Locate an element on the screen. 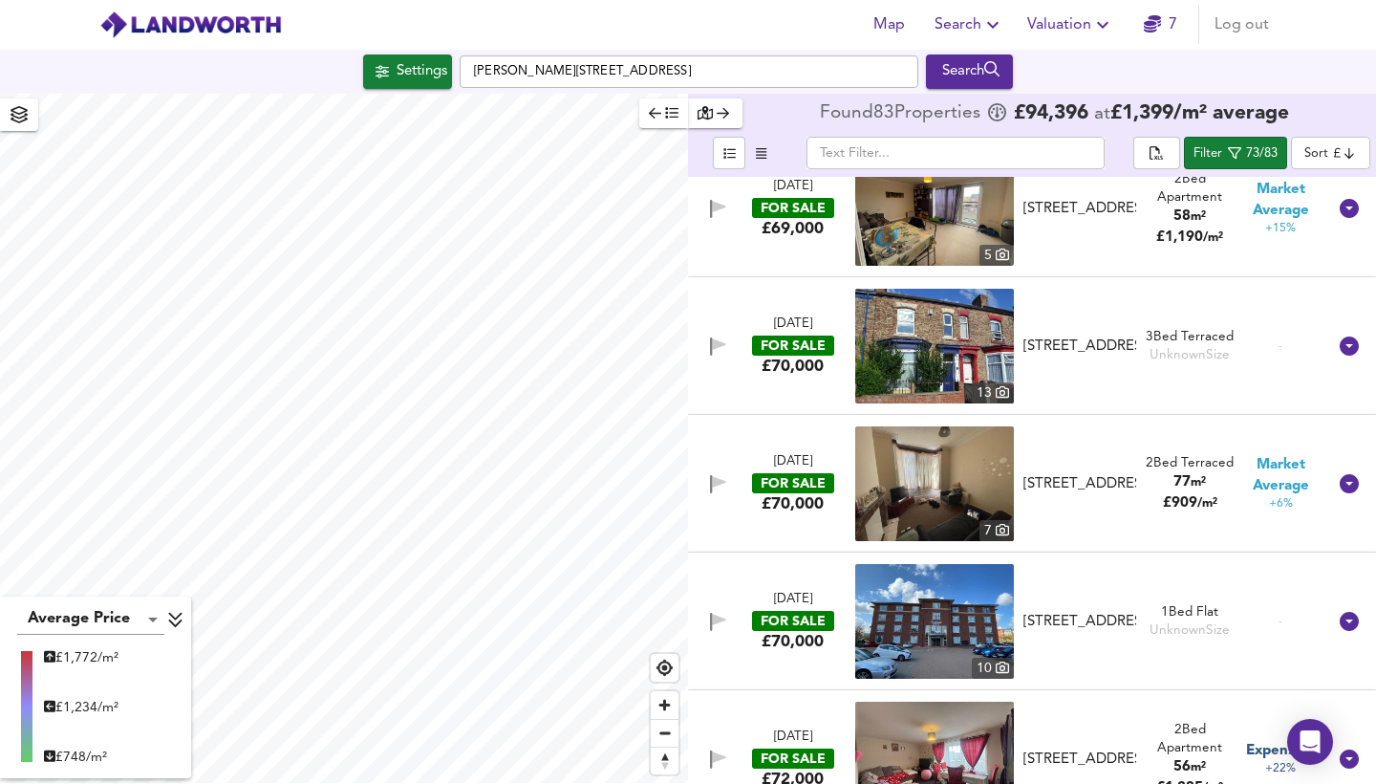 This screenshot has width=1376, height=784. div: £ 748/m² is located at coordinates (81, 757).